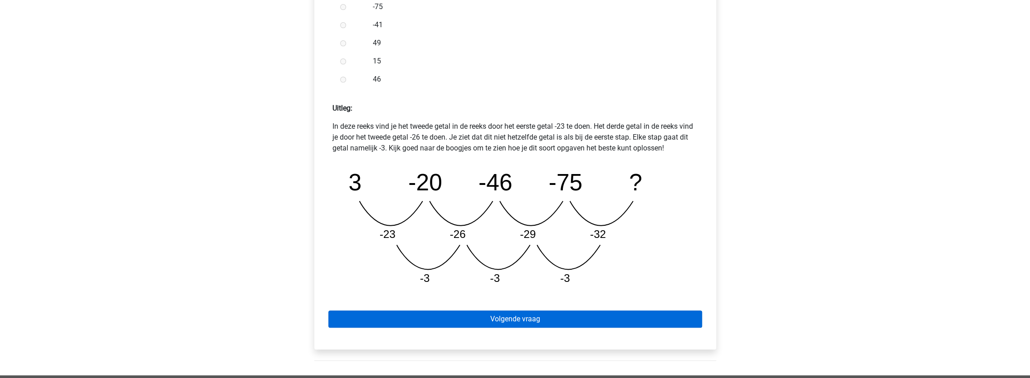 This screenshot has height=378, width=1030. I want to click on label: 15, so click(530, 61).